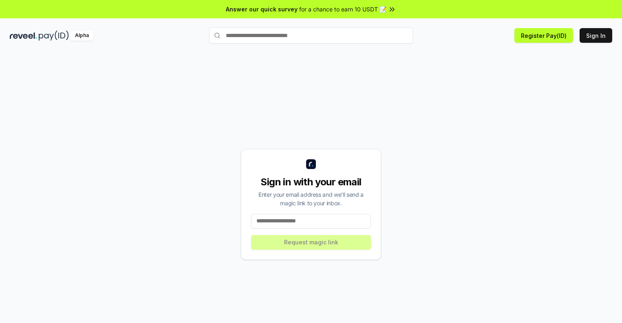 The height and width of the screenshot is (323, 622). Describe the element at coordinates (311, 164) in the screenshot. I see `img: logo_small` at that location.